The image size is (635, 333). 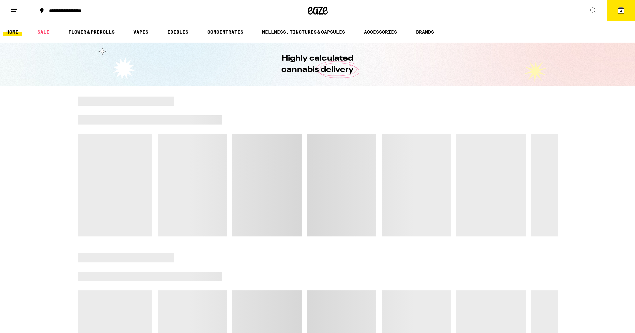 I want to click on a: CONCENTRATES, so click(x=225, y=32).